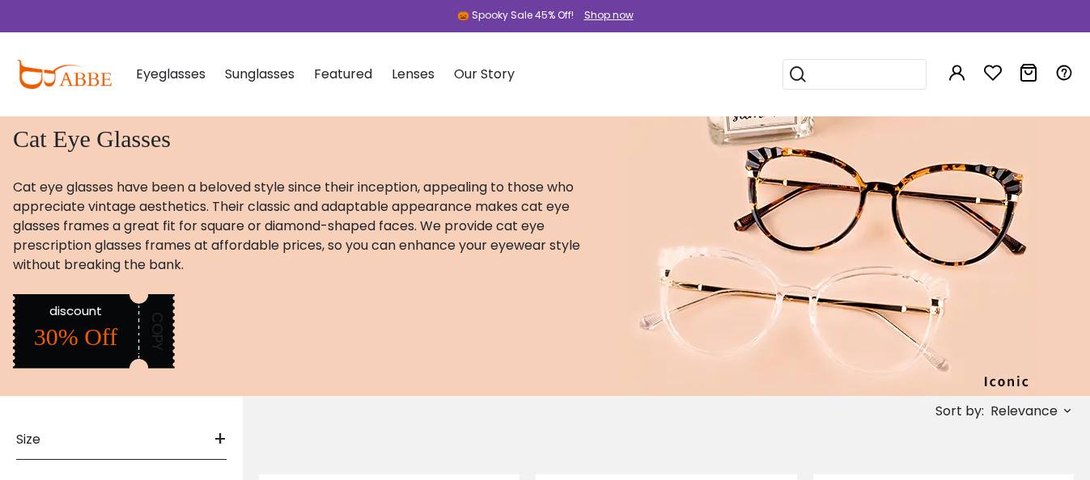 The width and height of the screenshot is (1090, 480). What do you see at coordinates (413, 74) in the screenshot?
I see `span: Lenses` at bounding box center [413, 74].